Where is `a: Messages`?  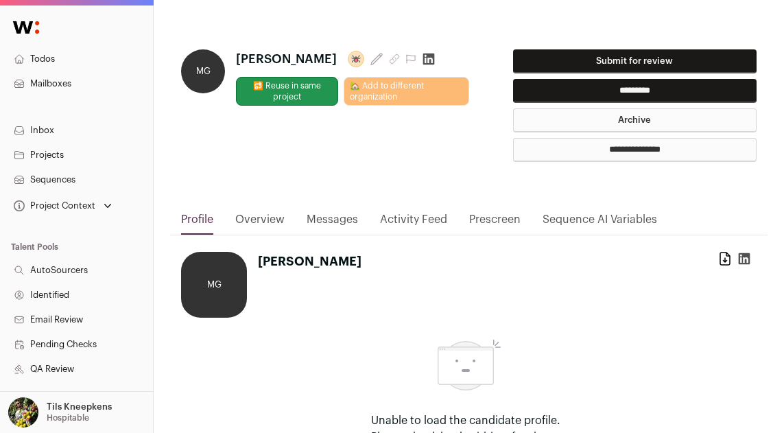 a: Messages is located at coordinates (332, 223).